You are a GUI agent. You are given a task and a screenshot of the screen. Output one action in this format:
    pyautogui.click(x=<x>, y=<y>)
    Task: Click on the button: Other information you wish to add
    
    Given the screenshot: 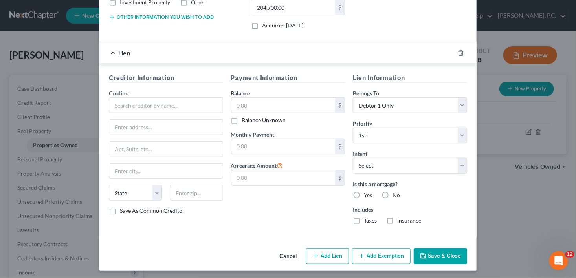 What is the action you would take?
    pyautogui.click(x=161, y=17)
    